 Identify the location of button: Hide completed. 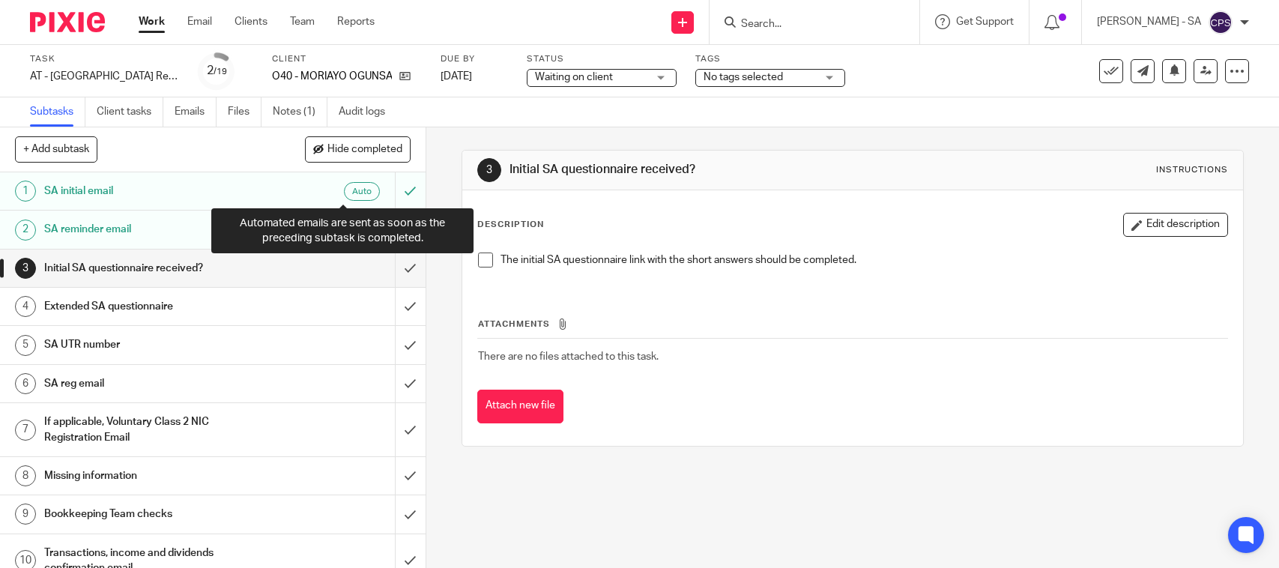
(357, 149).